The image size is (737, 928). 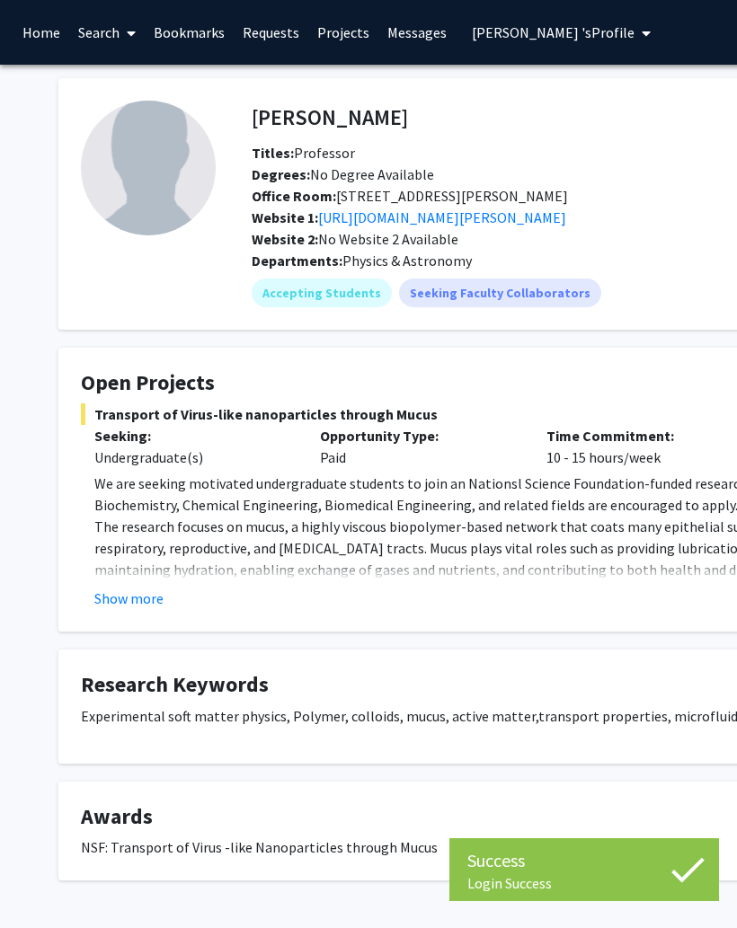 I want to click on span: Physics & Astronomy, so click(x=407, y=261).